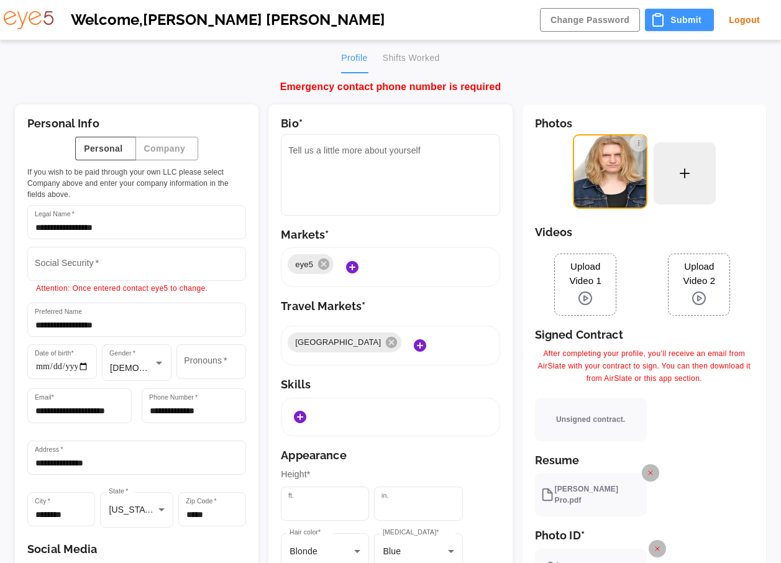 The width and height of the screenshot is (781, 563). I want to click on img: eye5, so click(29, 20).